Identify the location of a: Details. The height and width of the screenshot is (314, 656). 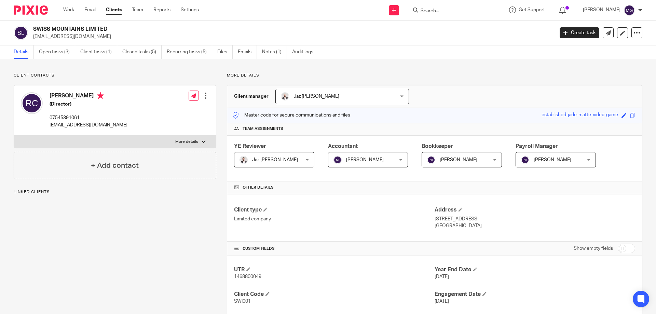
(24, 52).